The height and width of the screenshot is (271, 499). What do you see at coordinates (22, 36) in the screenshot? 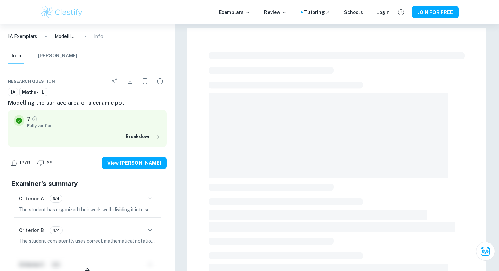
I see `p: IA Exemplars` at bounding box center [22, 36].